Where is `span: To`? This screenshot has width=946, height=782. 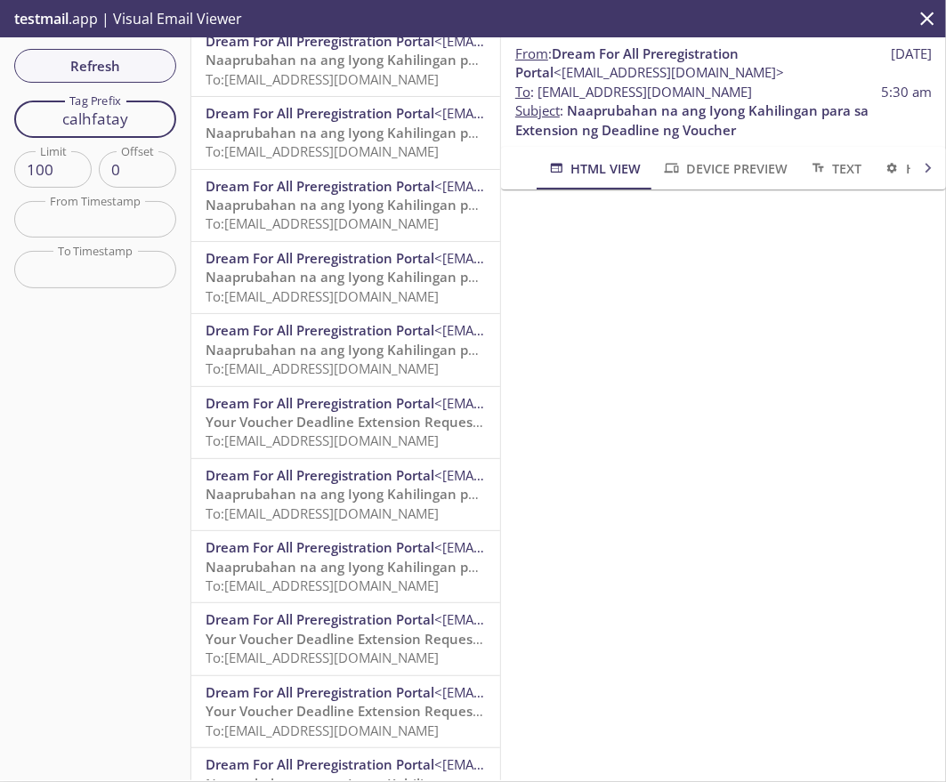
span: To is located at coordinates (522, 92).